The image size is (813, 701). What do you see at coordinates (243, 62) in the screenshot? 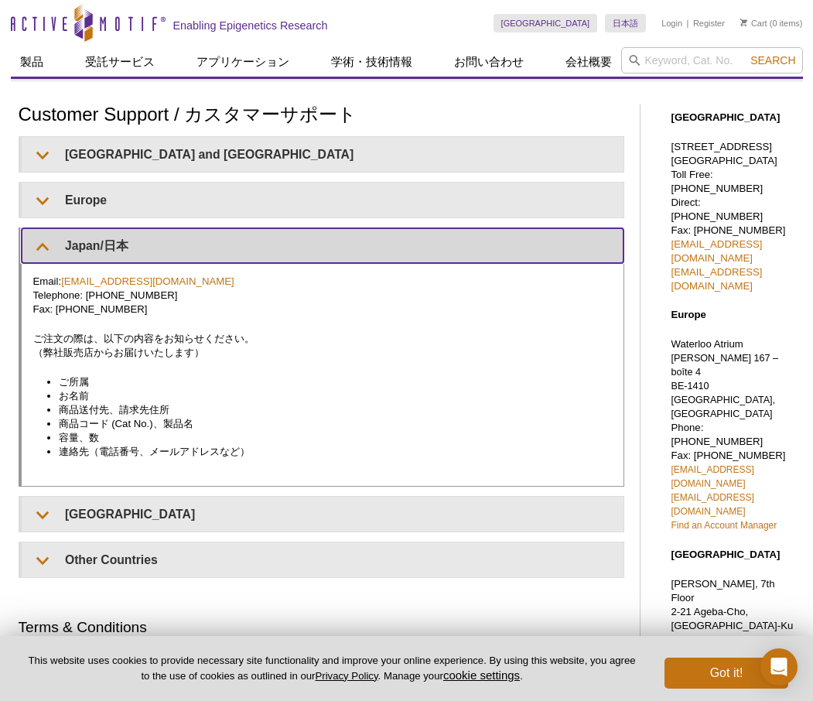
I see `a: アプリケーション` at bounding box center [243, 62].